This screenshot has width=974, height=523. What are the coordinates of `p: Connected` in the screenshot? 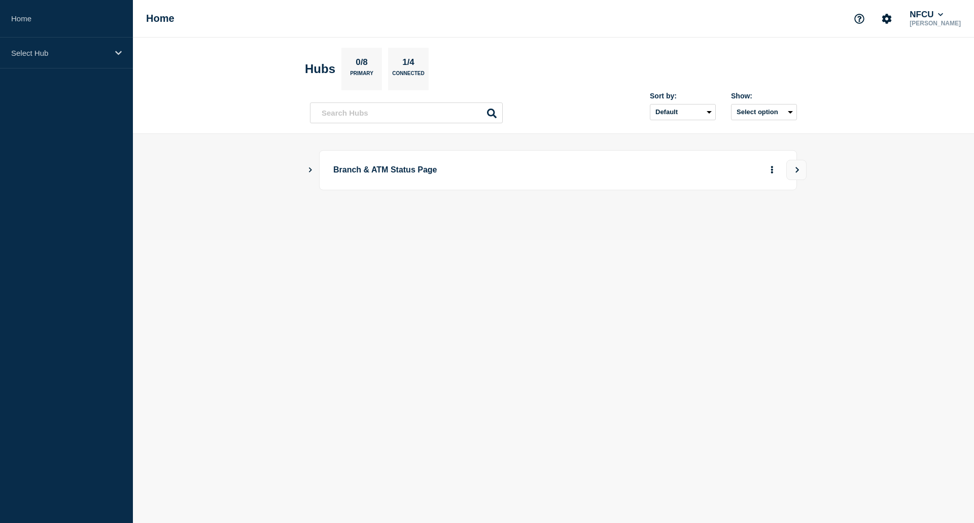 It's located at (408, 76).